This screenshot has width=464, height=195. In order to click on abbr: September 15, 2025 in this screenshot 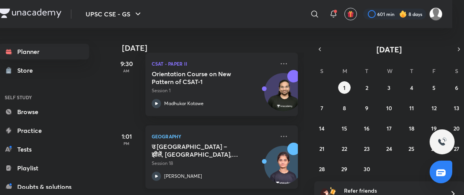, I will do `click(344, 128)`.